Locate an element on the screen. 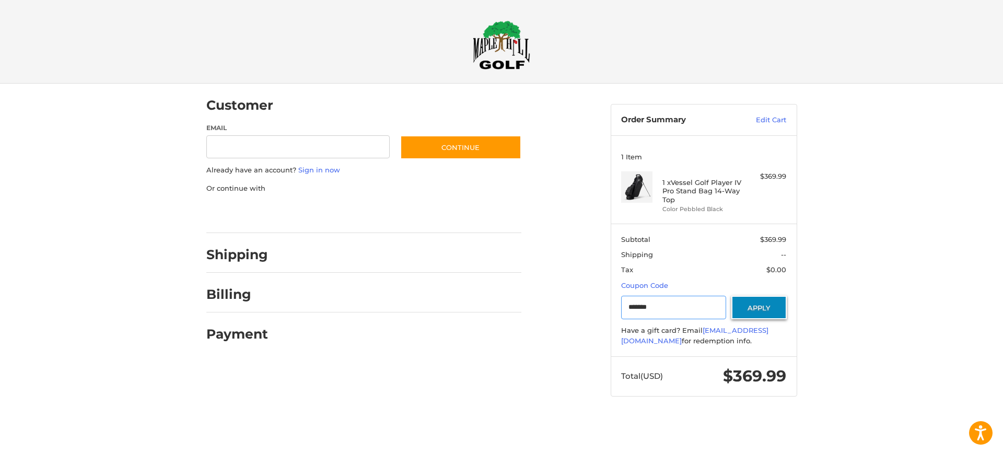 The height and width of the screenshot is (476, 1003). h2: Shipping is located at coordinates (237, 254).